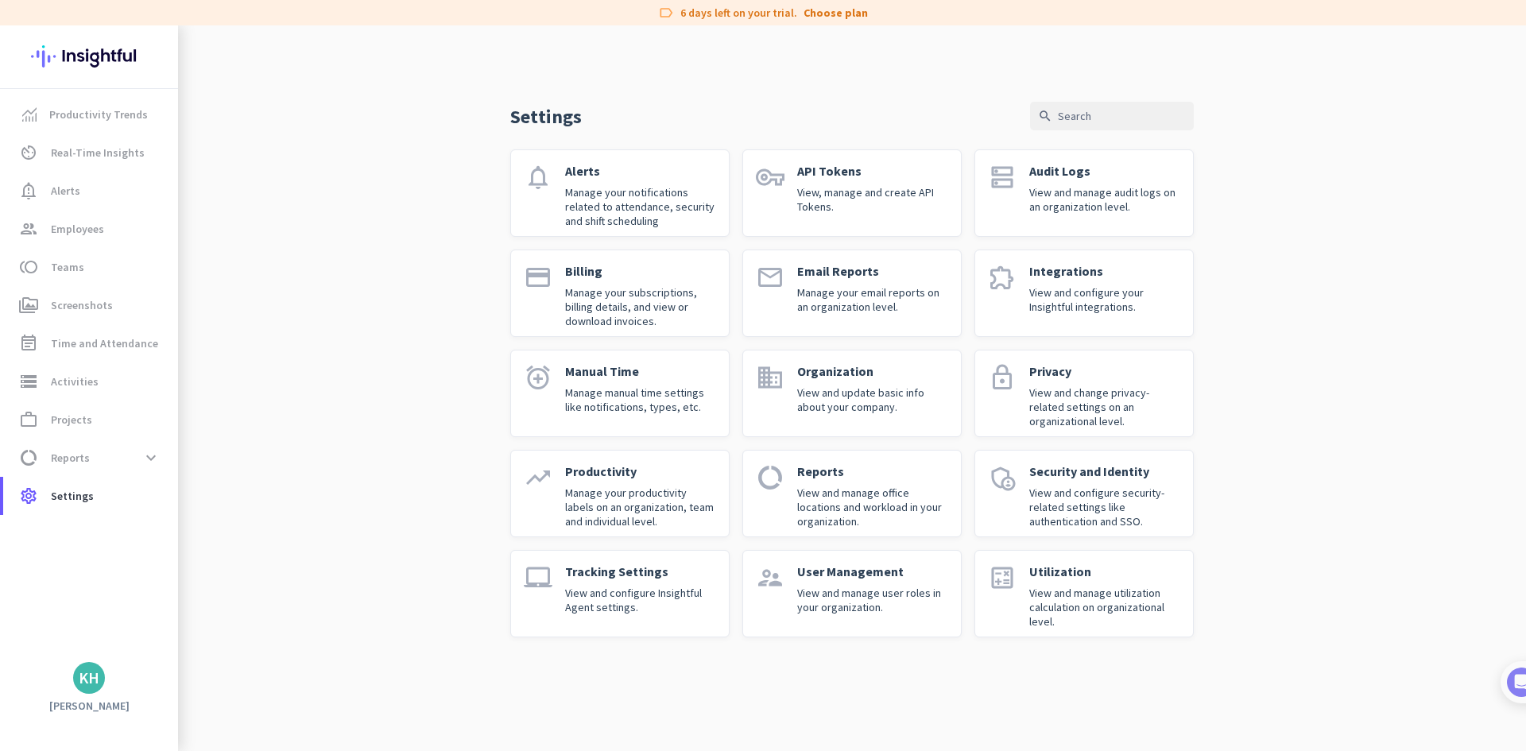  I want to click on p: View and manage office locations and workload in your organization., so click(873, 507).